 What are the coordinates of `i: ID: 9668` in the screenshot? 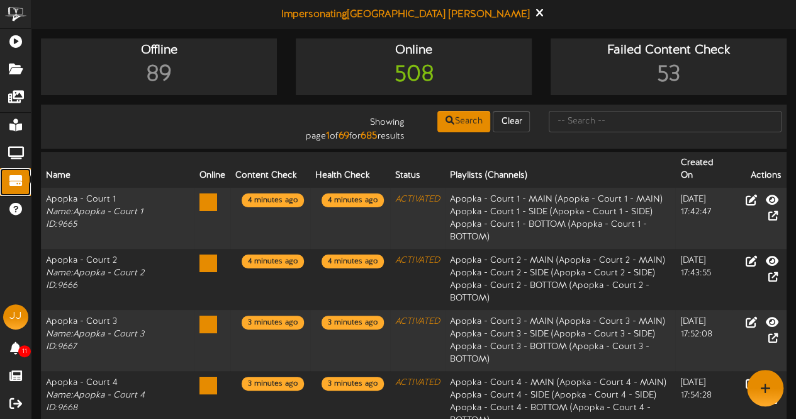 It's located at (62, 407).